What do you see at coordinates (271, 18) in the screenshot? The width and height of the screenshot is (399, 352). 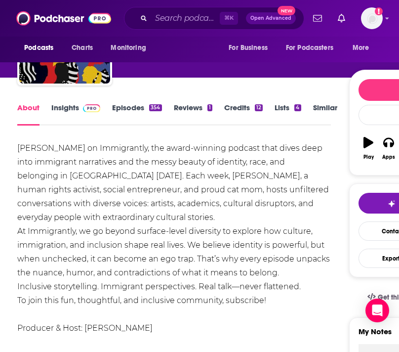 I see `button: Open AdvancedNew` at bounding box center [271, 18].